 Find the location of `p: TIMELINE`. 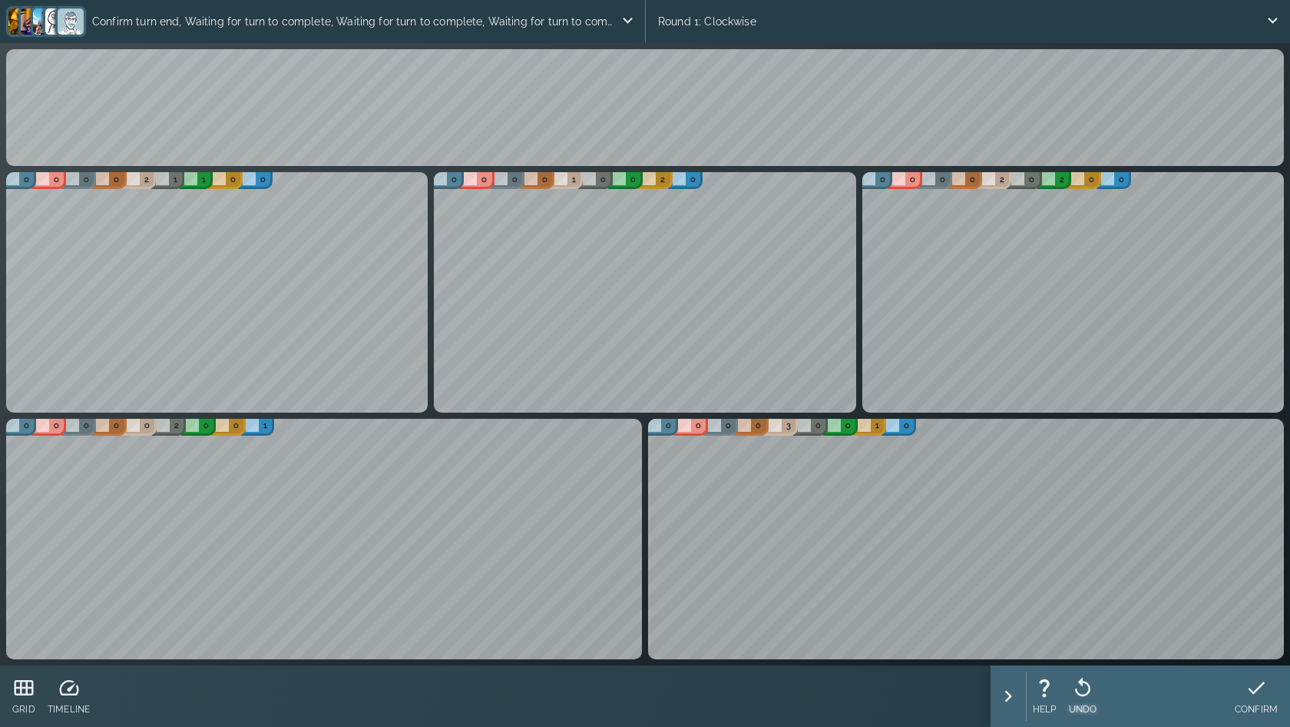

p: TIMELINE is located at coordinates (68, 709).